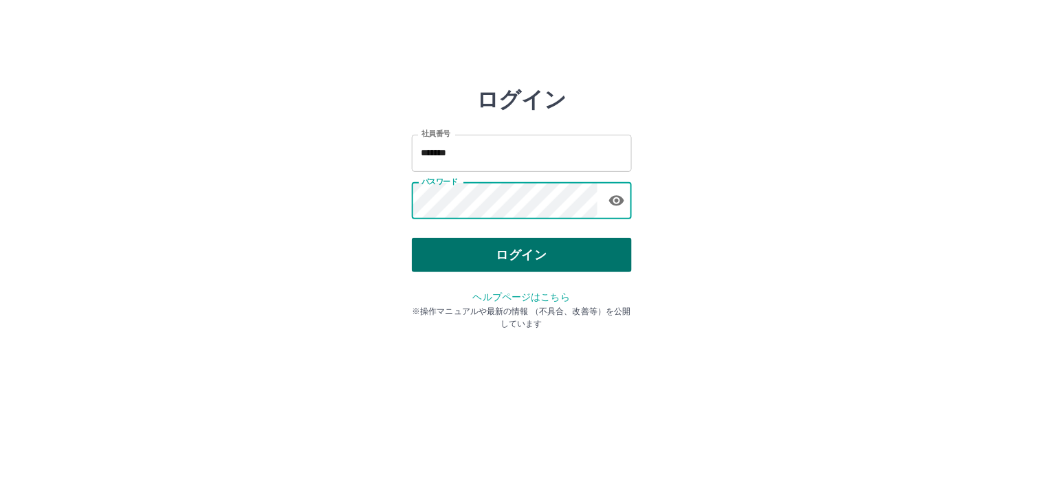 The width and height of the screenshot is (1043, 477). I want to click on a: ヘルプページはこちら, so click(521, 297).